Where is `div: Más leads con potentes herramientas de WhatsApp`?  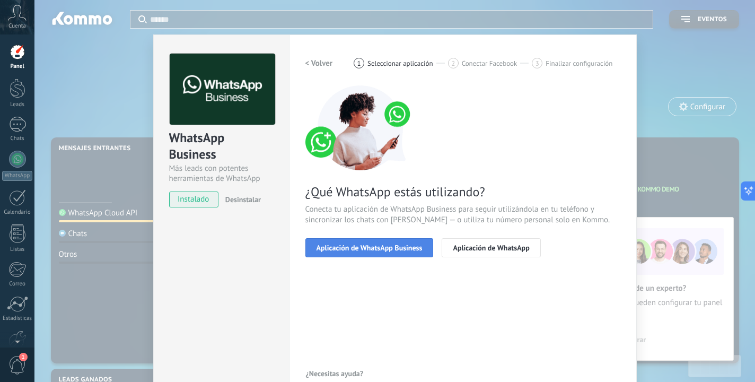 div: Más leads con potentes herramientas de WhatsApp is located at coordinates (221, 173).